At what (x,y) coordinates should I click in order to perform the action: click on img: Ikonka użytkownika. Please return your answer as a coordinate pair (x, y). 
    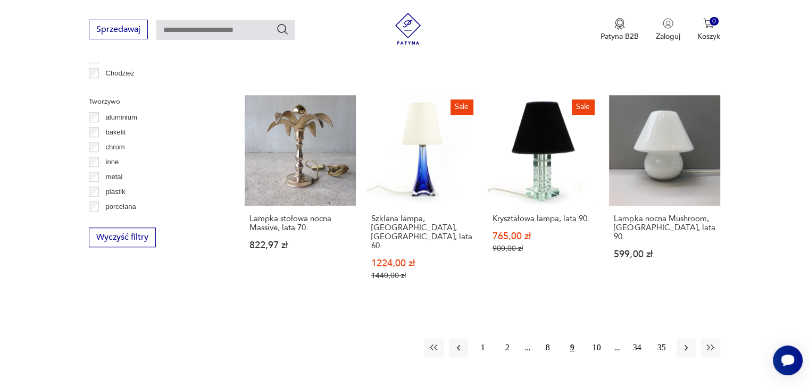
    Looking at the image, I should click on (668, 23).